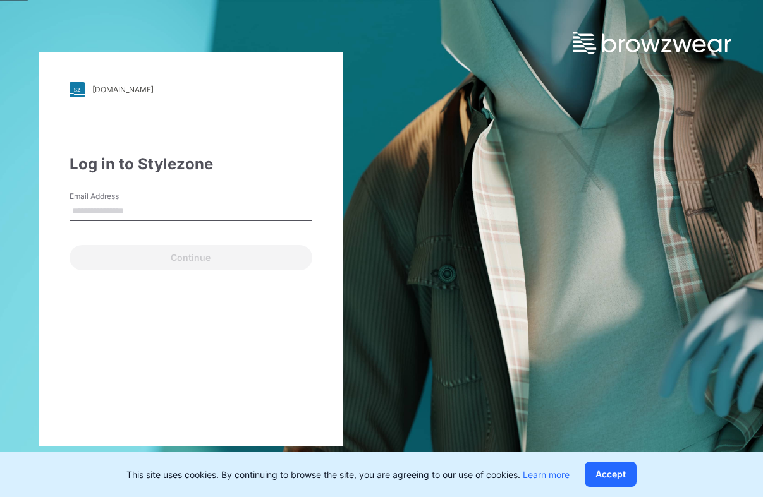  Describe the element at coordinates (546, 475) in the screenshot. I see `a: Learn more` at that location.